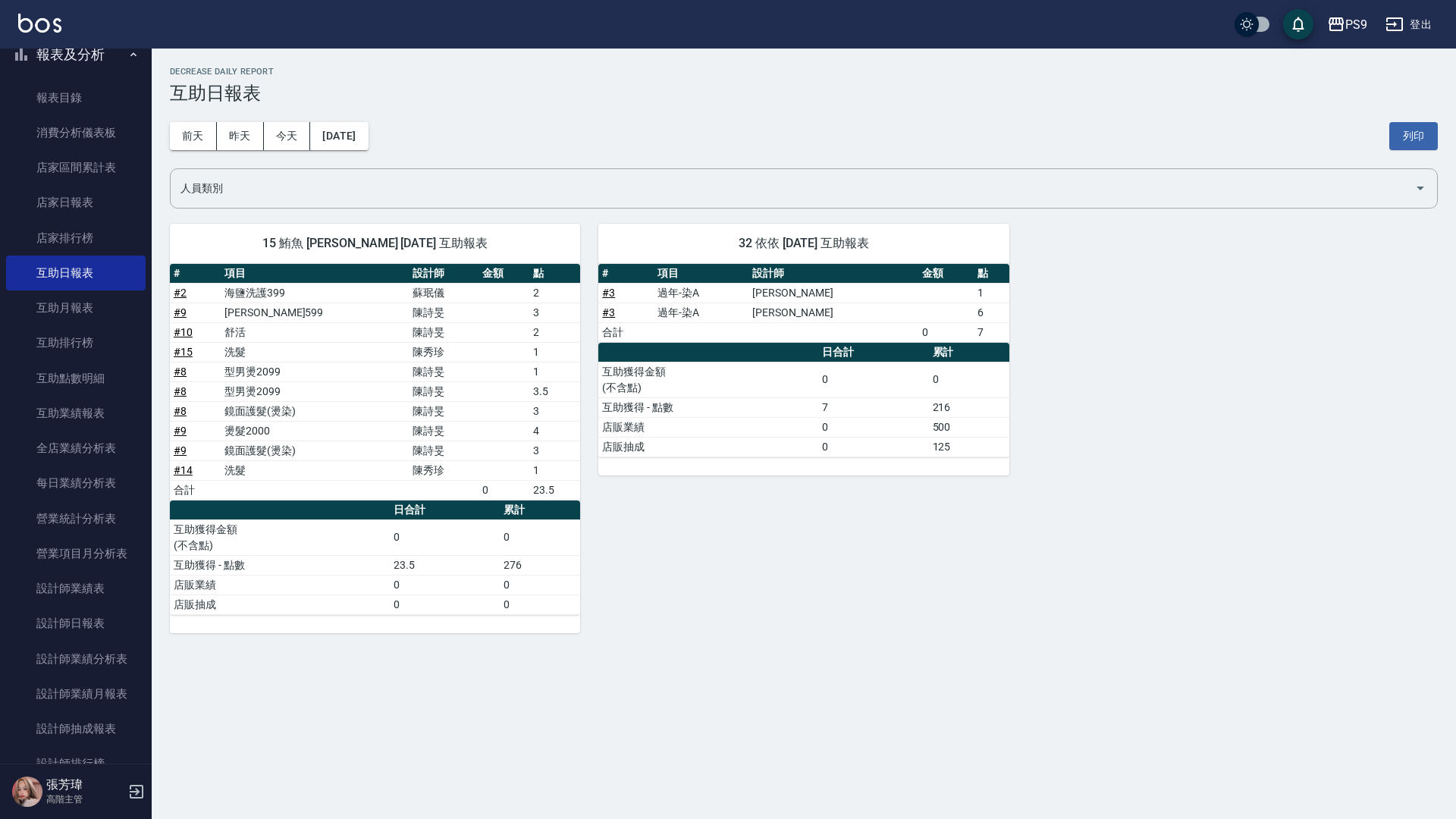 The image size is (1456, 819). Describe the element at coordinates (969, 353) in the screenshot. I see `th: 累計` at that location.